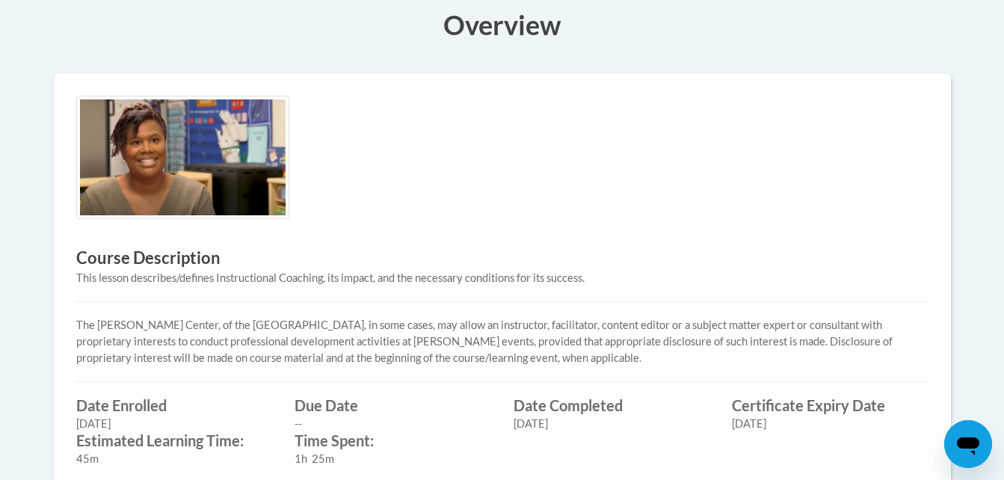 This screenshot has width=1004, height=480. I want to click on div: 1h 25m, so click(393, 459).